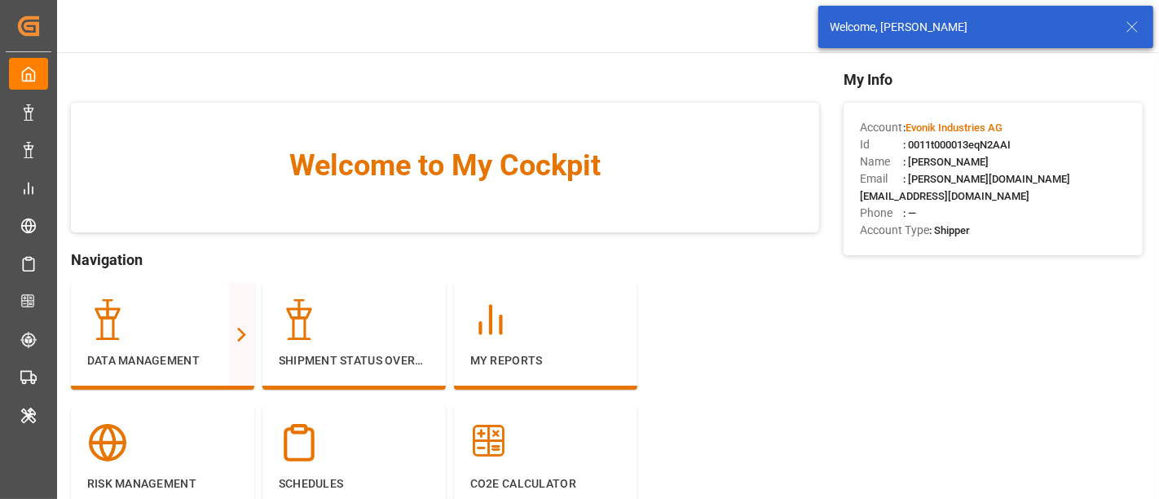  I want to click on span: Email, so click(881, 179).